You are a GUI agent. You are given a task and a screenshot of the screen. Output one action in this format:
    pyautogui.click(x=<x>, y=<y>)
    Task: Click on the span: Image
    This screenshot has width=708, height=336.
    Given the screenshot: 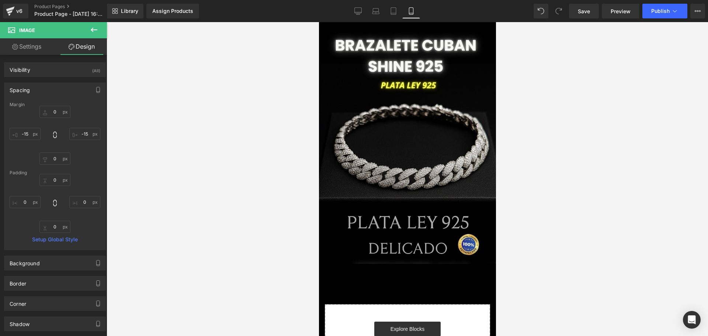 What is the action you would take?
    pyautogui.click(x=27, y=30)
    